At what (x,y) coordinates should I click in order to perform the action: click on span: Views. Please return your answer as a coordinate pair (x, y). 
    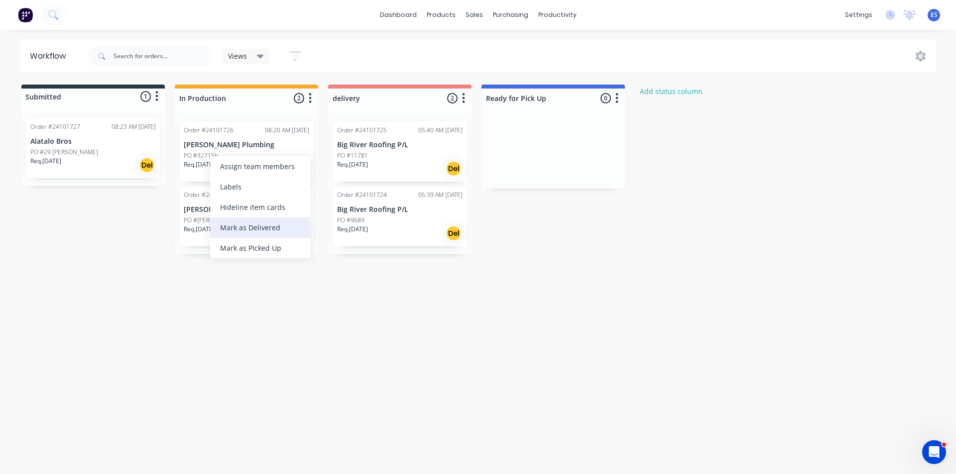
    Looking at the image, I should click on (237, 56).